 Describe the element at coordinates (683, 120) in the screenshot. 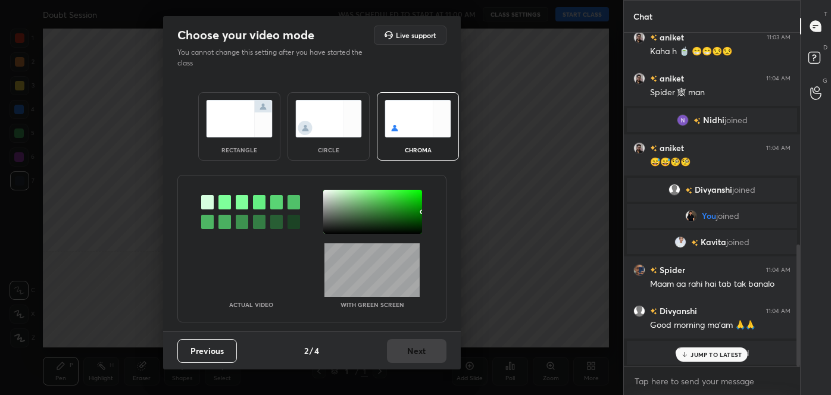

I see `img: 3` at that location.